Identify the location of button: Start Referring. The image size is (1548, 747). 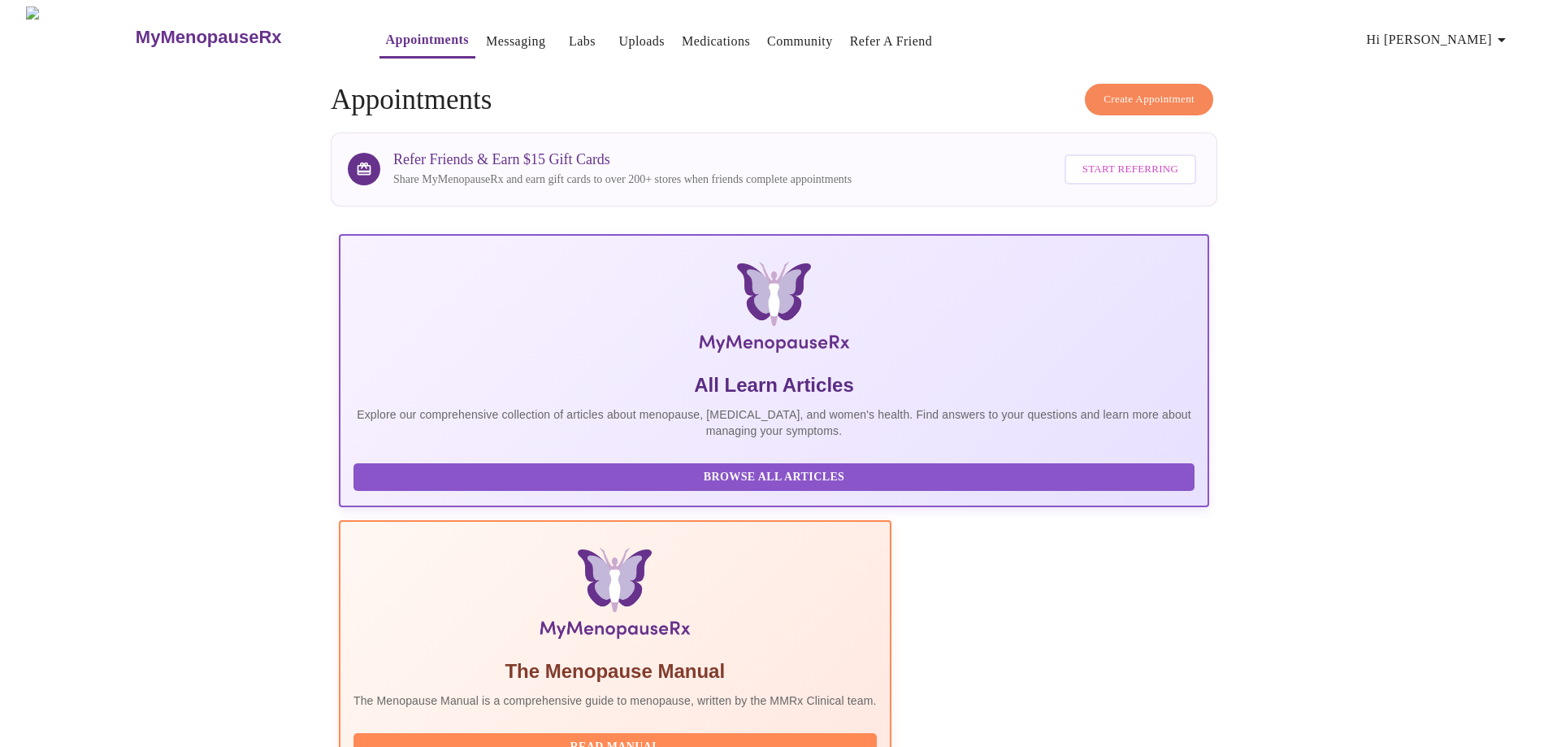
(1130, 169).